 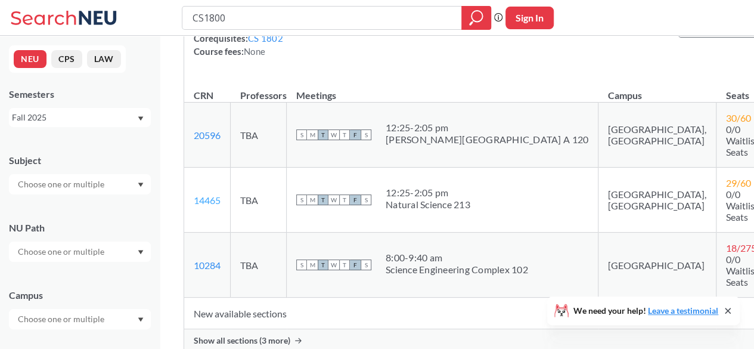 I want to click on input: Class, professor, course number, "phrase", so click(x=322, y=18).